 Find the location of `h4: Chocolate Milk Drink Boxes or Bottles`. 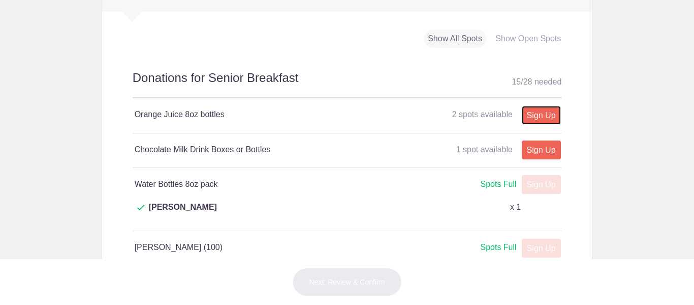

h4: Chocolate Milk Drink Boxes or Bottles is located at coordinates (241, 149).